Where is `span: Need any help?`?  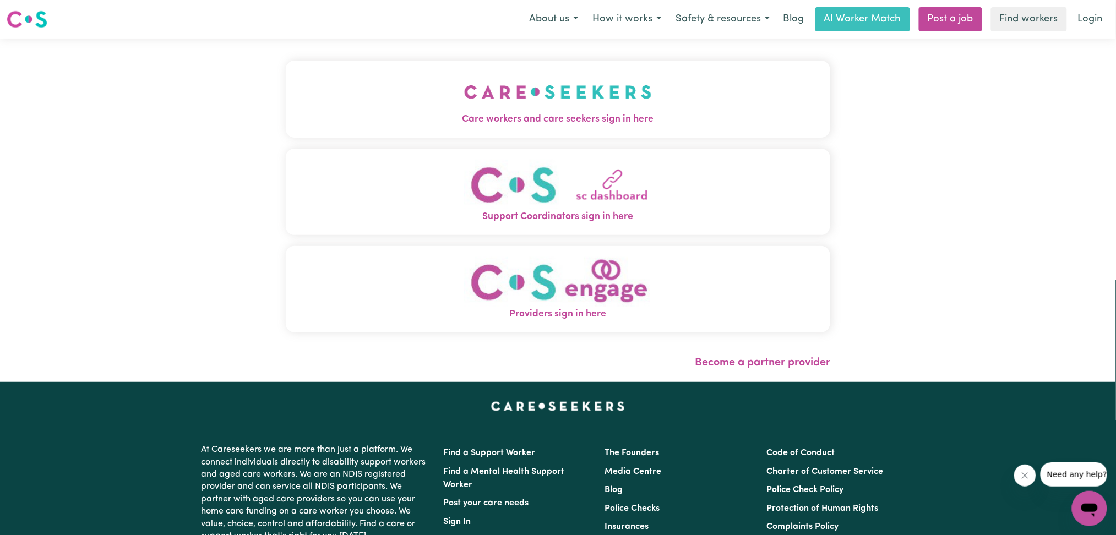 span: Need any help? is located at coordinates (36, 12).